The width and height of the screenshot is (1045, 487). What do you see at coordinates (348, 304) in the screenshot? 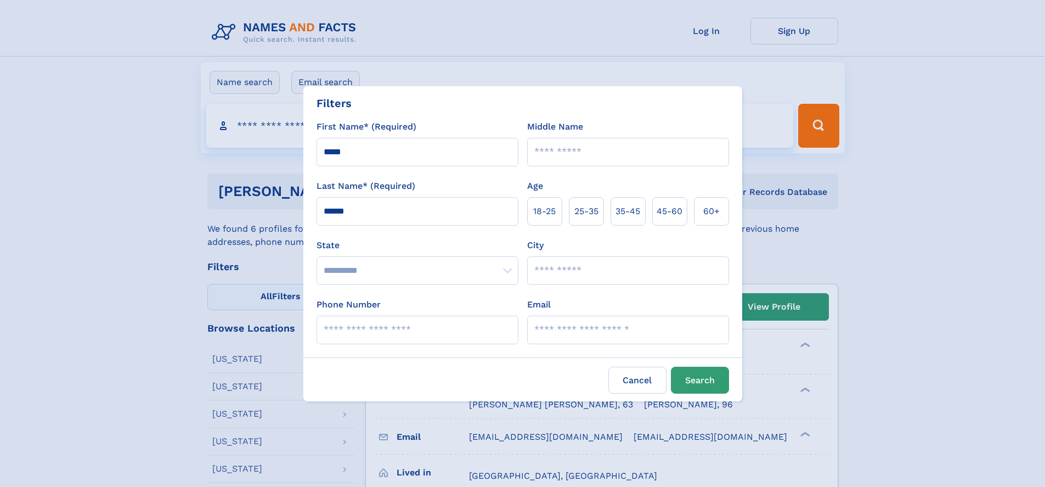
I see `label: Phone Number` at bounding box center [348, 304].